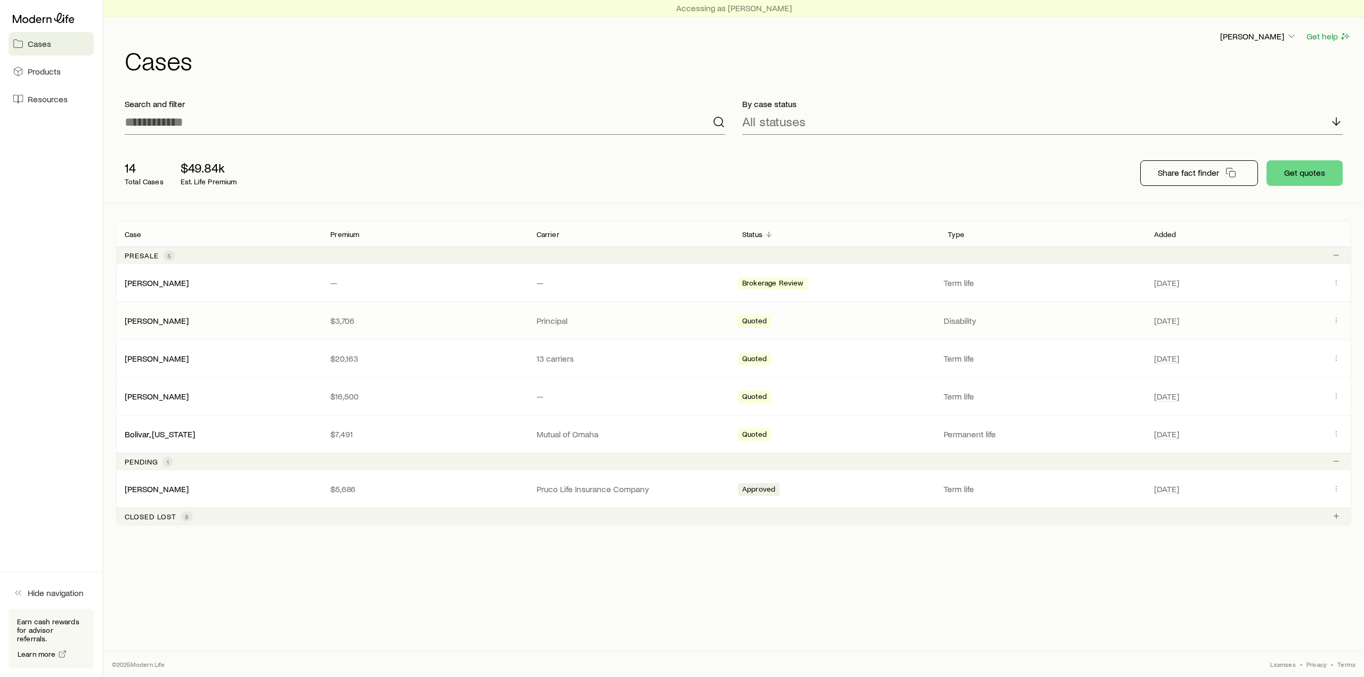 This screenshot has width=1364, height=677. I want to click on p: Search and filter, so click(425, 104).